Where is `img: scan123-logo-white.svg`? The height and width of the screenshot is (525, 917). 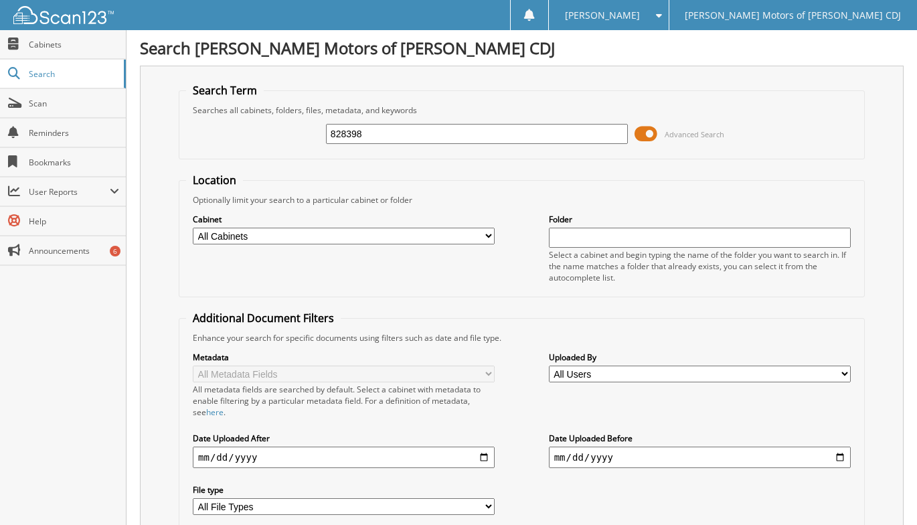
img: scan123-logo-white.svg is located at coordinates (64, 15).